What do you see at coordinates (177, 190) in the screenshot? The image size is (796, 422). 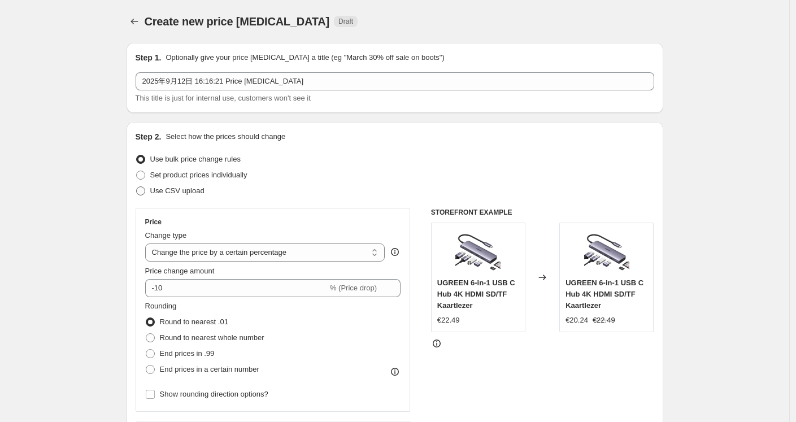 I see `span: Use CSV upload` at bounding box center [177, 190].